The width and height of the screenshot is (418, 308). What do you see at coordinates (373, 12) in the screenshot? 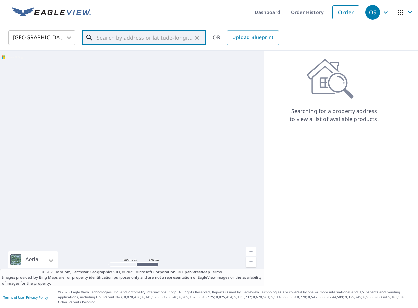
I see `div: OS` at bounding box center [373, 12].